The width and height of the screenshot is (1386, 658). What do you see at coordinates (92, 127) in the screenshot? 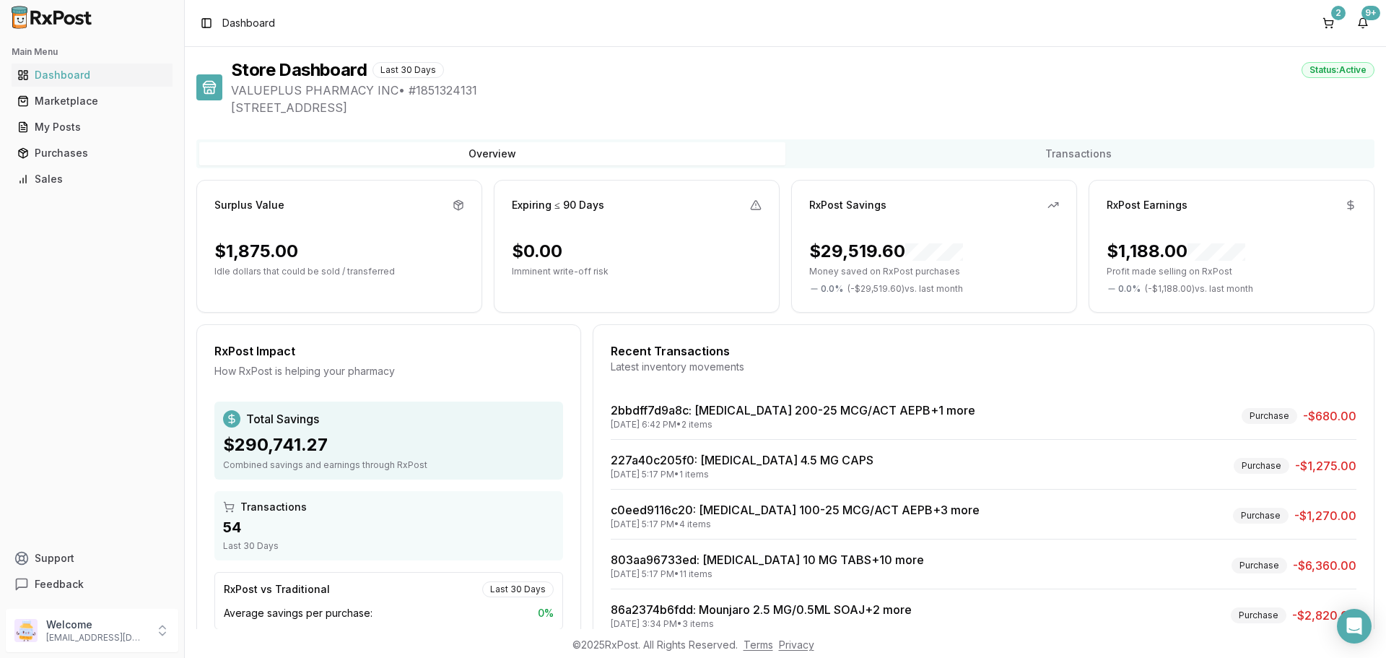
I see `div: My Posts` at bounding box center [92, 127].